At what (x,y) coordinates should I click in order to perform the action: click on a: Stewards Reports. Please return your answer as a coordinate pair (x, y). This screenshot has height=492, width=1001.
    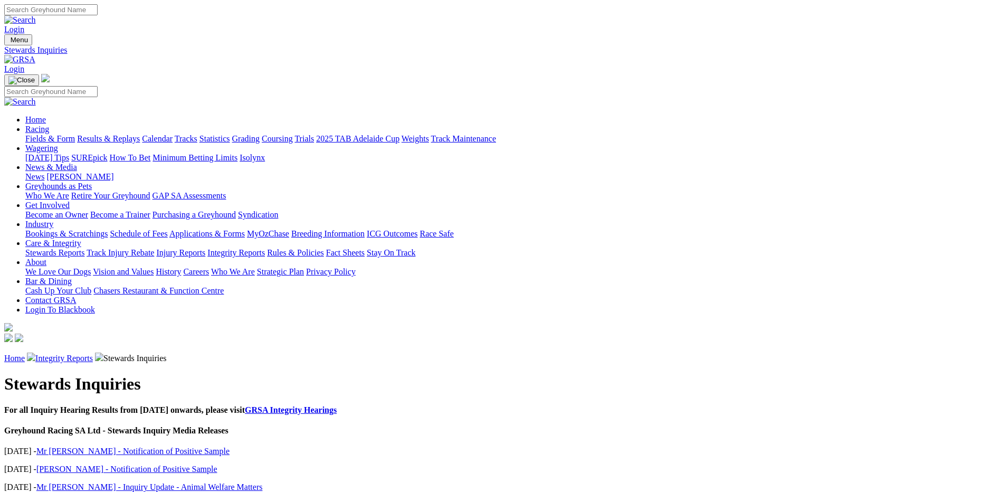
    Looking at the image, I should click on (55, 252).